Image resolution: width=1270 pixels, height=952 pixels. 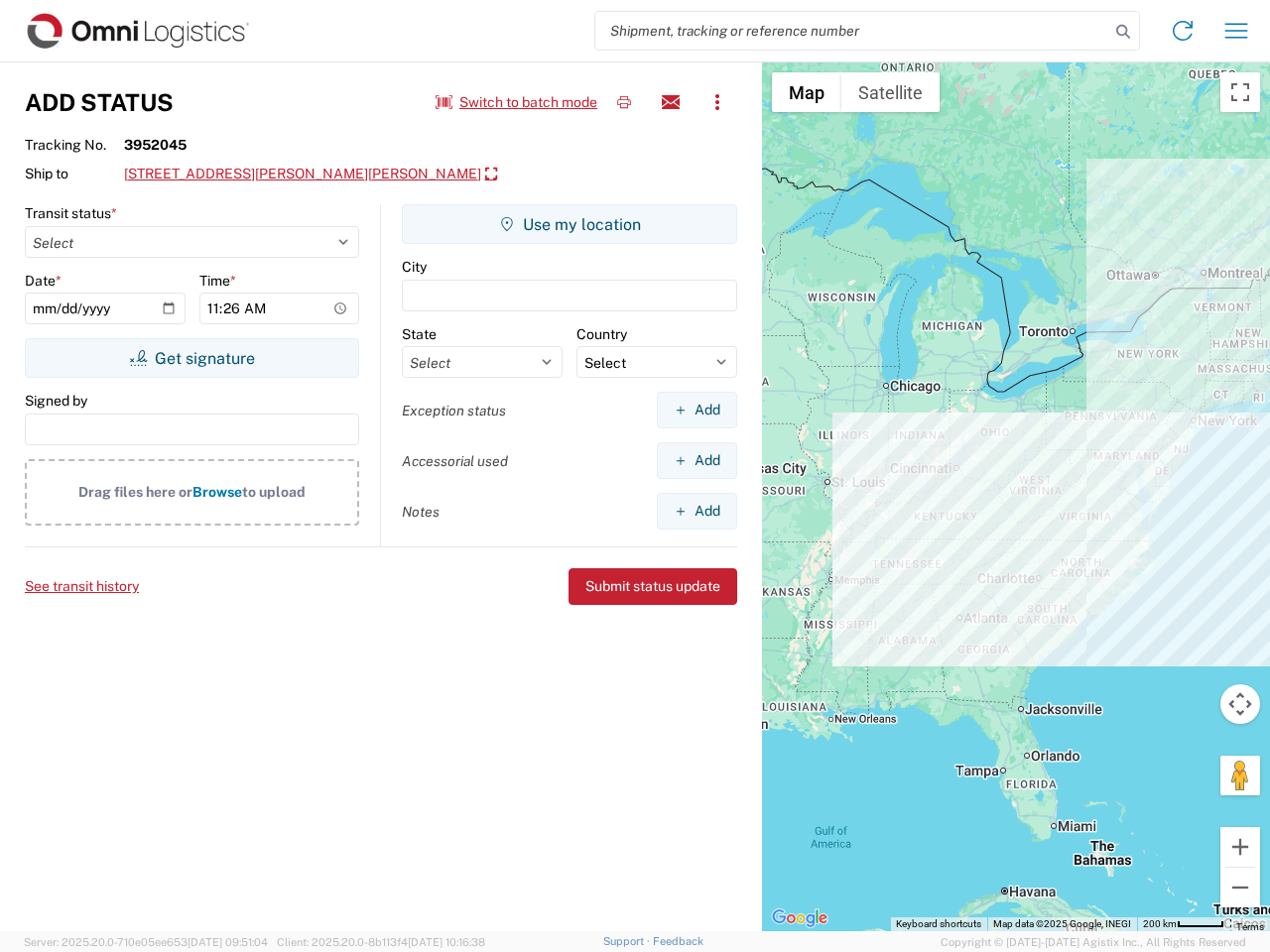 What do you see at coordinates (418, 334) in the screenshot?
I see `label: State` at bounding box center [418, 334].